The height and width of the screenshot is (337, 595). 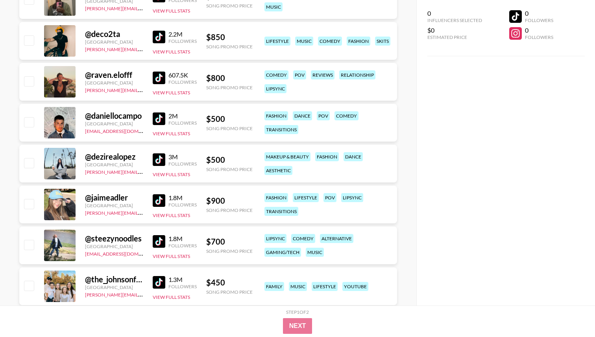 What do you see at coordinates (282, 252) in the screenshot?
I see `div: gaming/tech` at bounding box center [282, 252].